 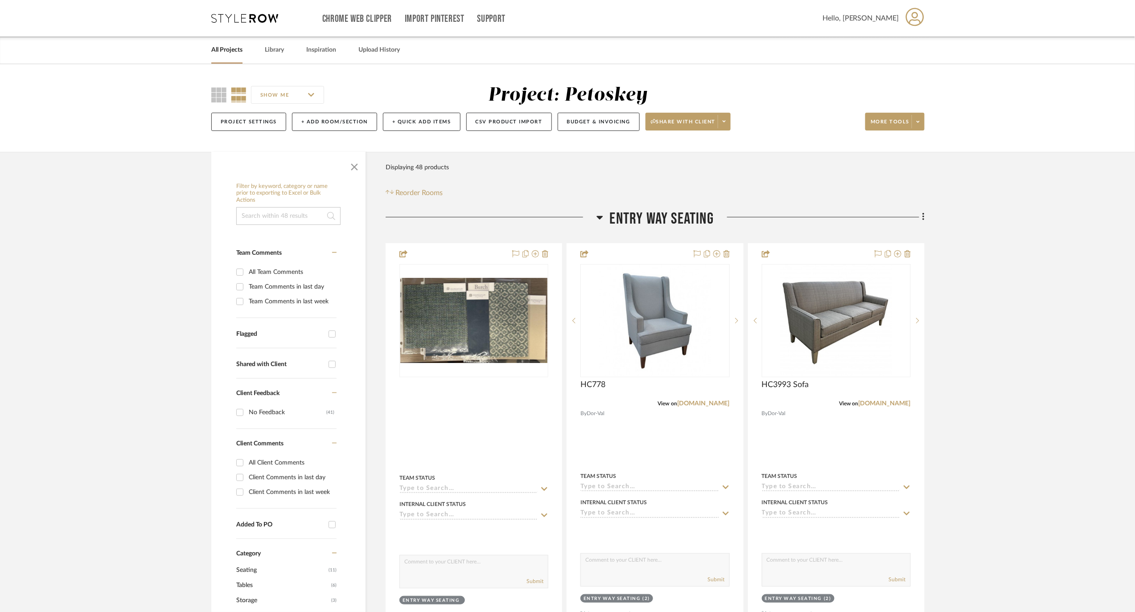 What do you see at coordinates (291, 463) in the screenshot?
I see `div: All Client Comments` at bounding box center [291, 463].